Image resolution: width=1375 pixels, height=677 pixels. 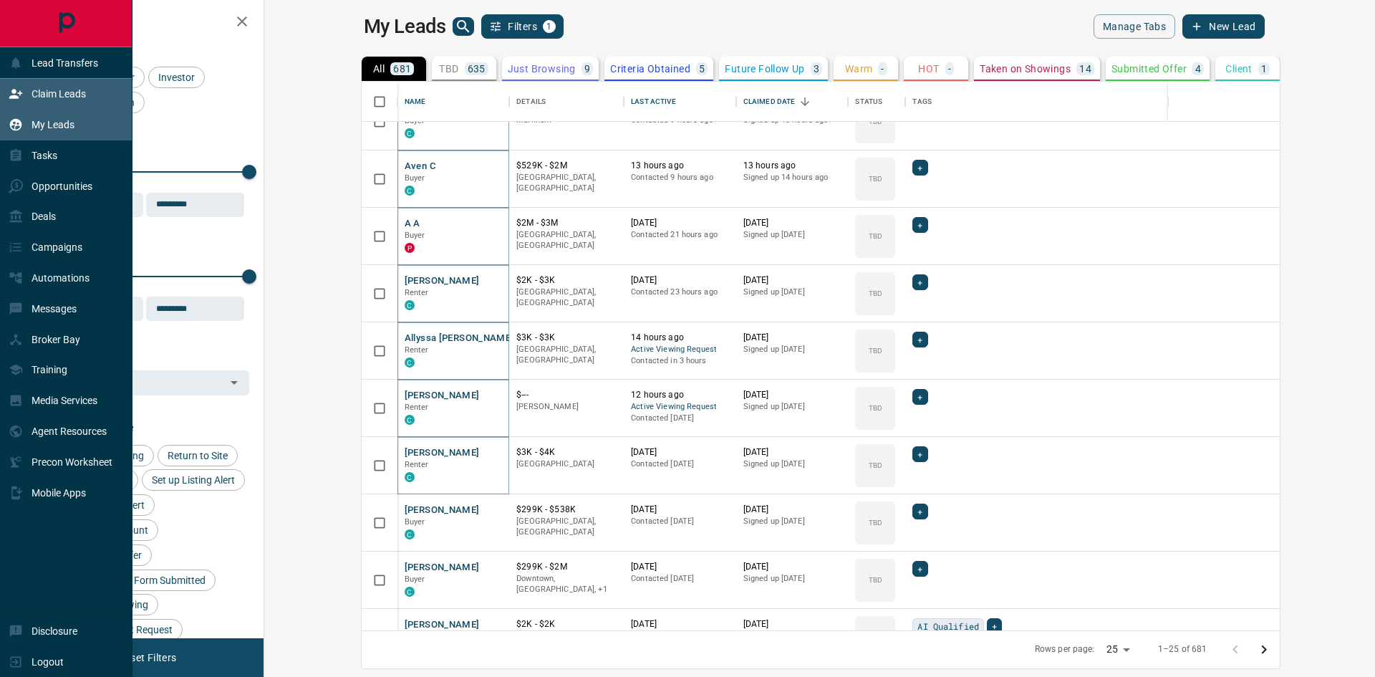 I want to click on span: Investor, so click(x=176, y=77).